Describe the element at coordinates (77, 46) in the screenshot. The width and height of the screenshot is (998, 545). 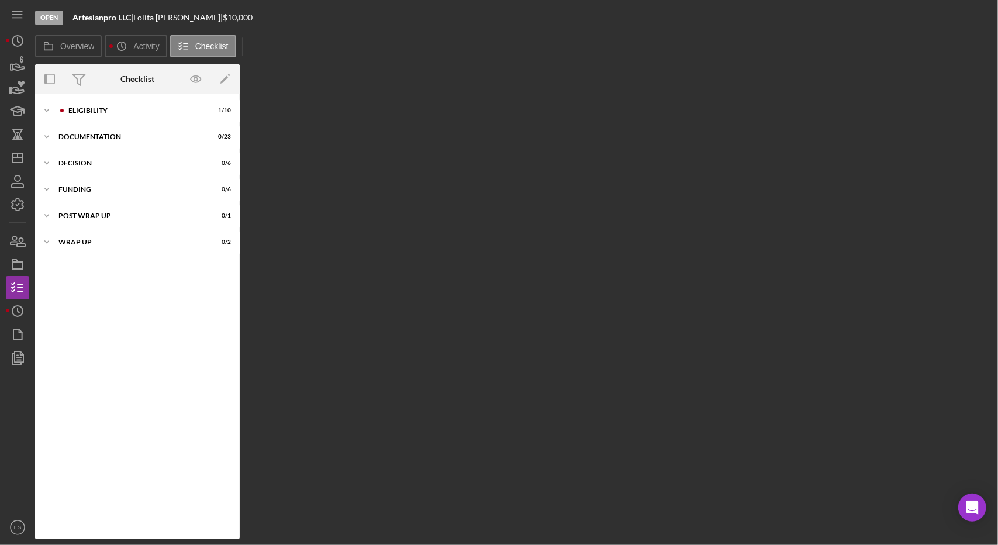
I see `label: Overview` at that location.